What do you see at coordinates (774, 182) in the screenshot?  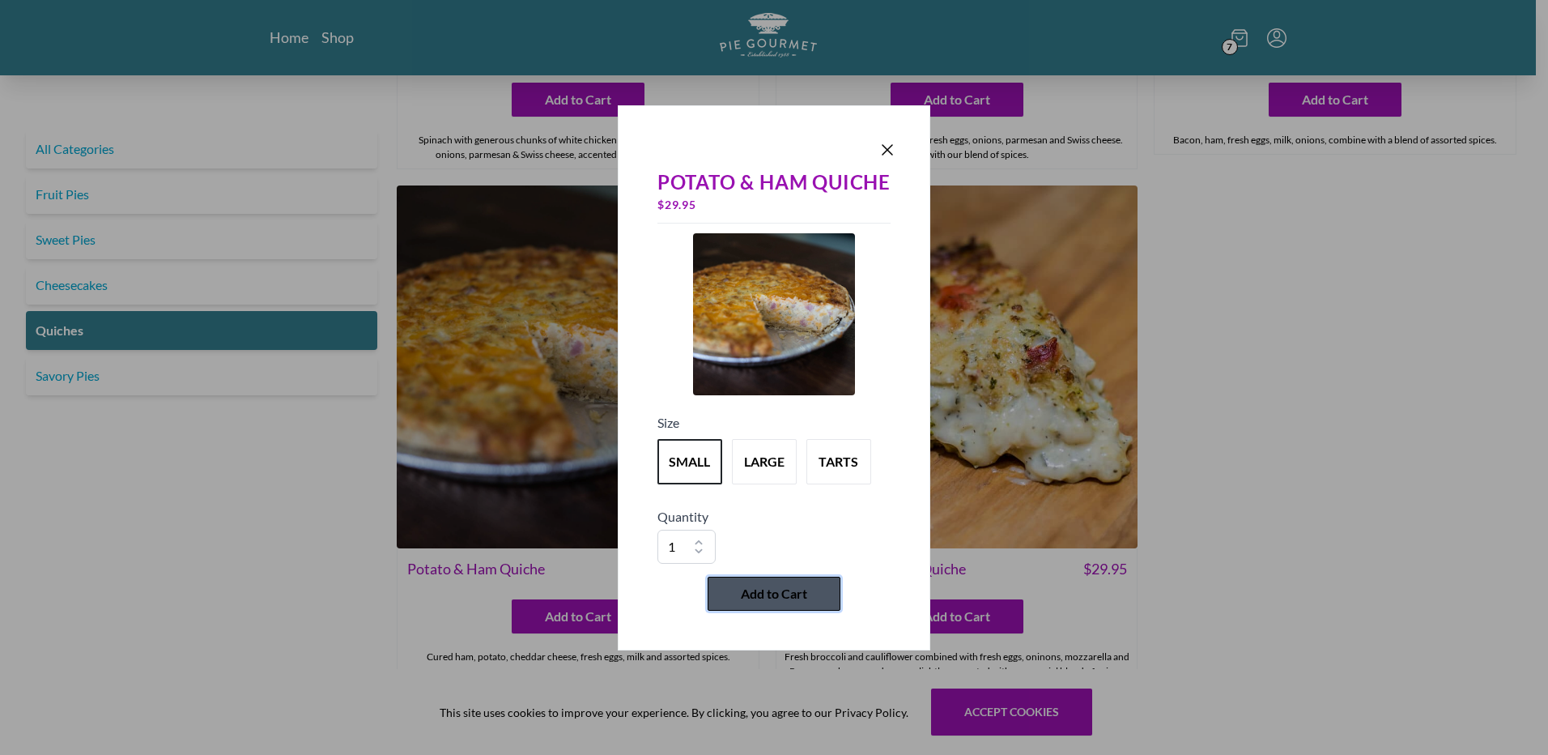 I see `div: Potato & Ham Quiche` at bounding box center [774, 182].